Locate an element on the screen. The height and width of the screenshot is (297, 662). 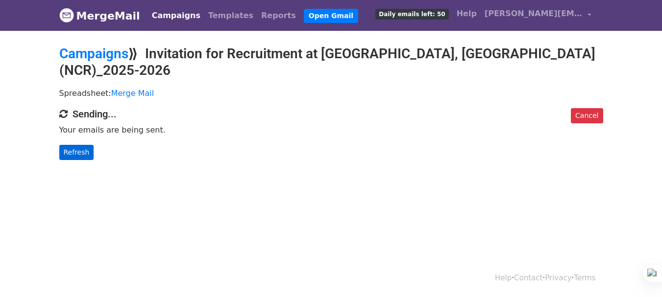
a: Contact is located at coordinates (528, 278).